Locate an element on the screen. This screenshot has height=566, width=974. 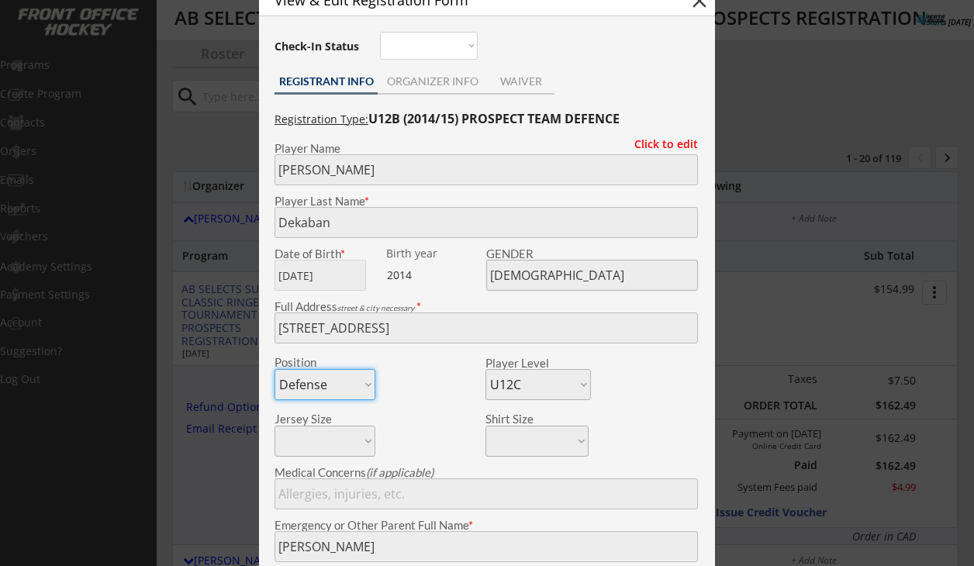
input: Allergies, injuries, etc. is located at coordinates (486, 494).